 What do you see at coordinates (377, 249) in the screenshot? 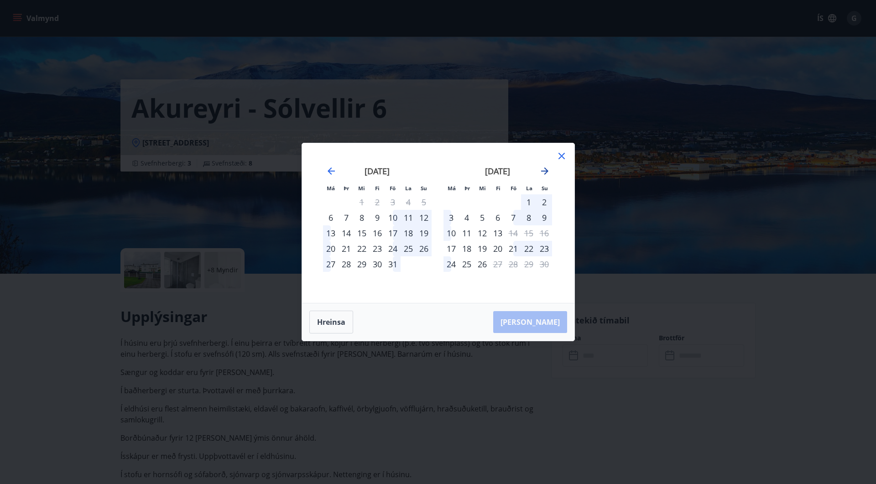
I see `td: Choose fimmtudagur, 23. október 2025 as your check-in date. It’s available.` at bounding box center [377, 249].